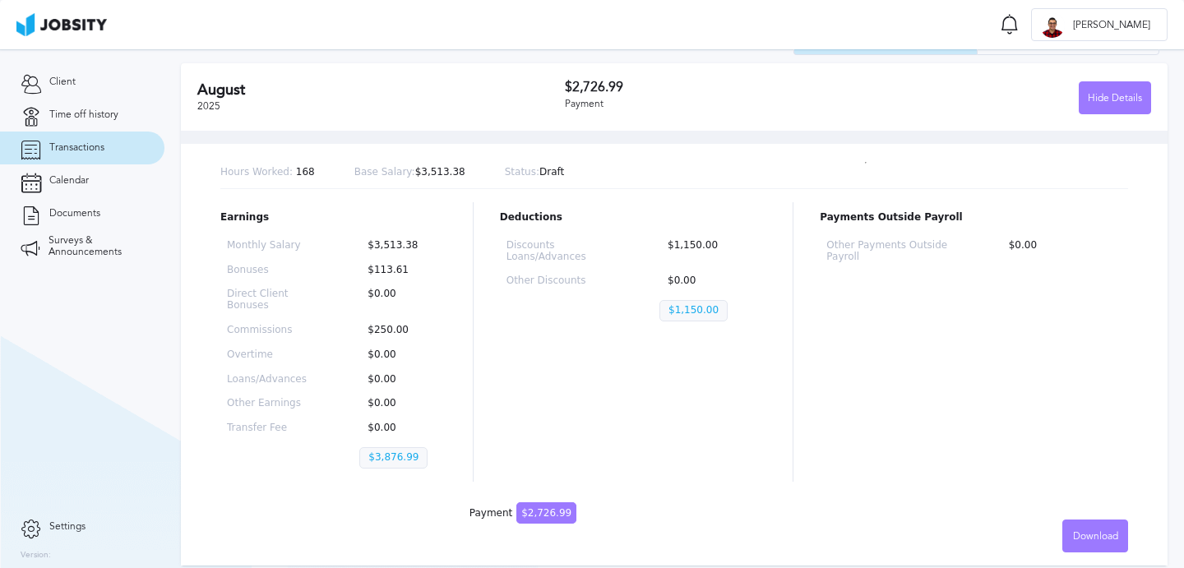 The image size is (1184, 568). Describe the element at coordinates (256, 172) in the screenshot. I see `span: Hours Worked:` at that location.